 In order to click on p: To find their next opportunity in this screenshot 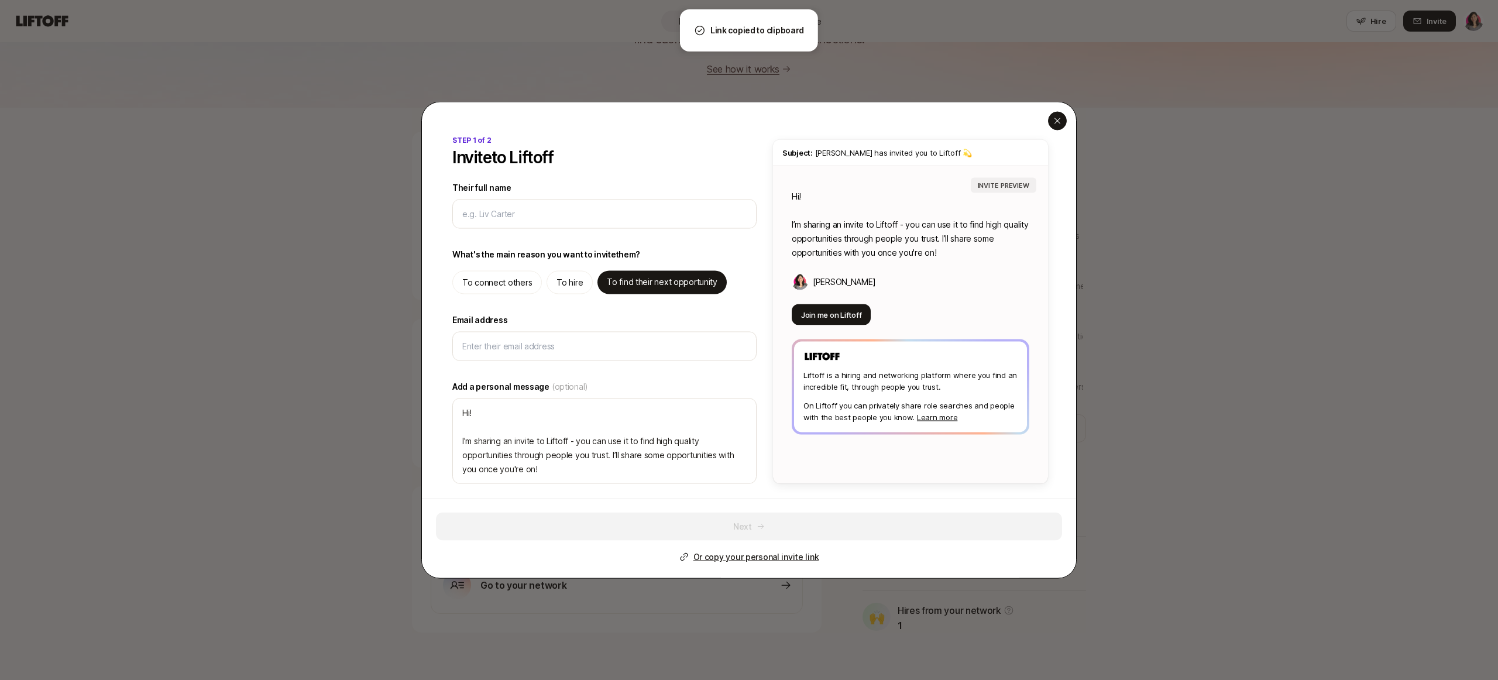, I will do `click(662, 282)`.